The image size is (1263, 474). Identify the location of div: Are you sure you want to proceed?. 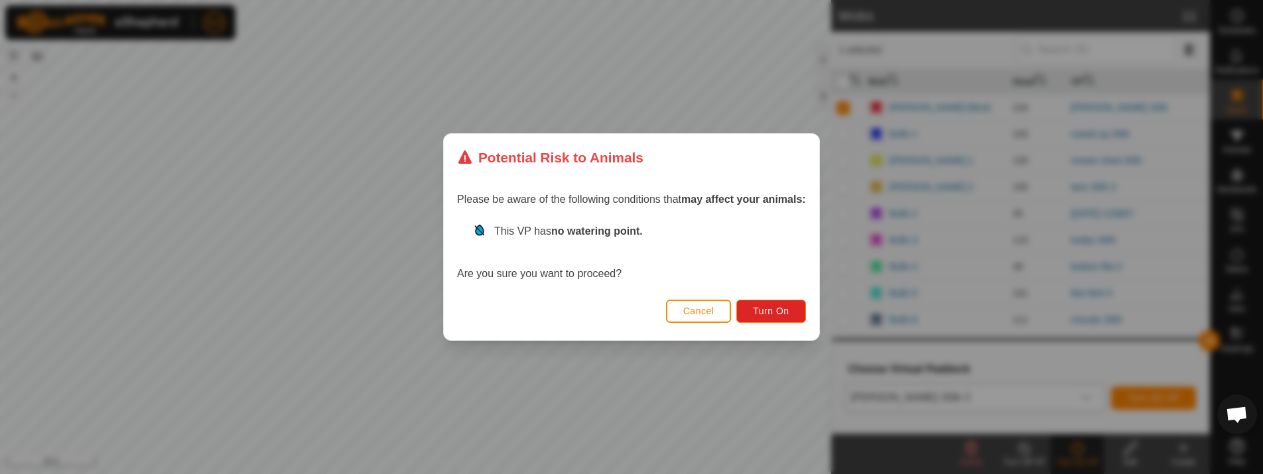
(631, 253).